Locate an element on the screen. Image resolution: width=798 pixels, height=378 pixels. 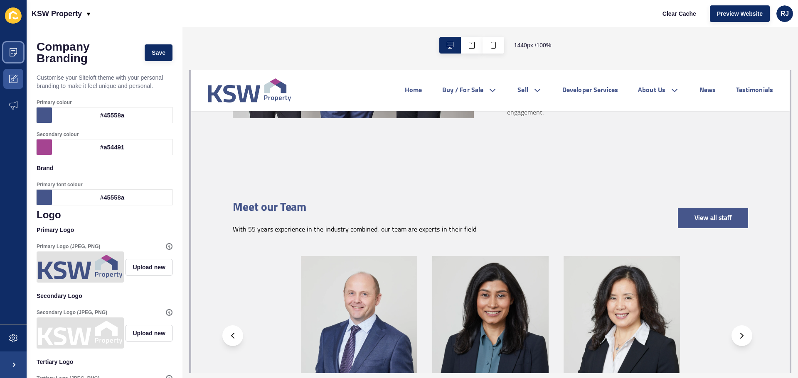
label: Primary colour is located at coordinates (54, 103).